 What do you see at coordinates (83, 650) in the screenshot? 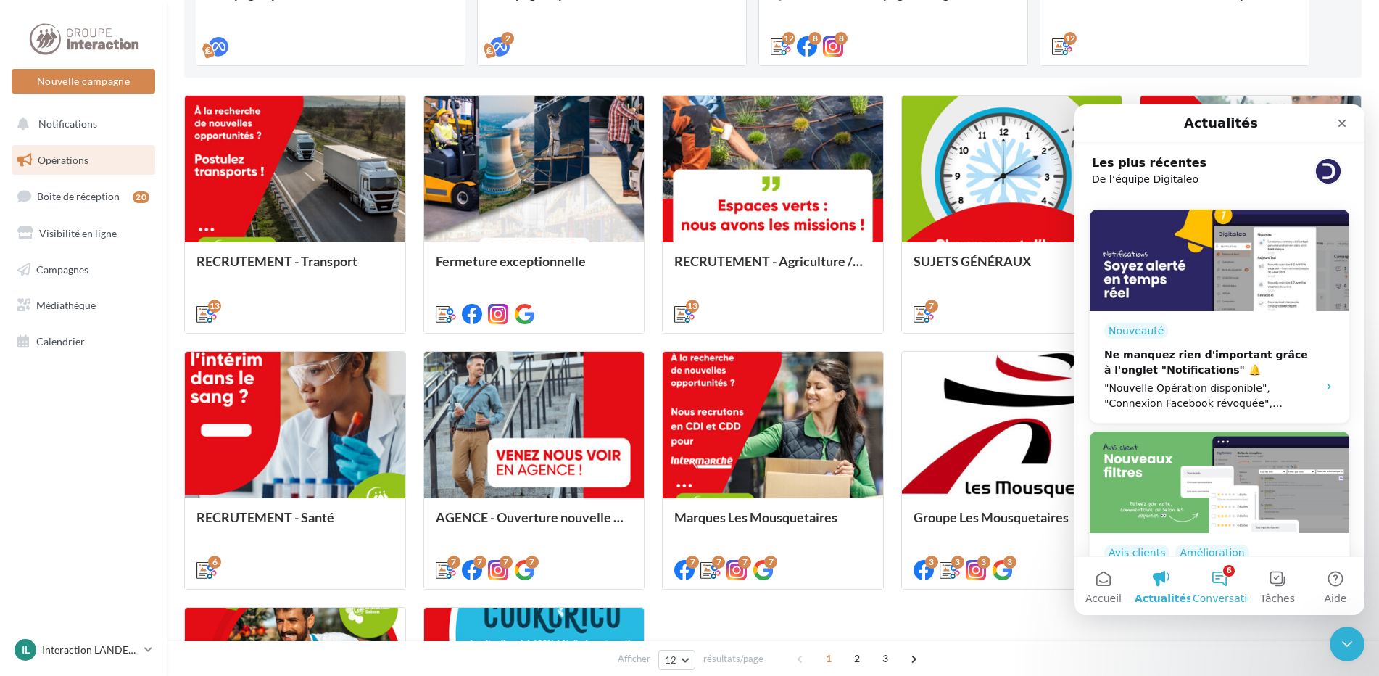
I see `a: IL Interaction LANDERNEAU` at bounding box center [83, 650].